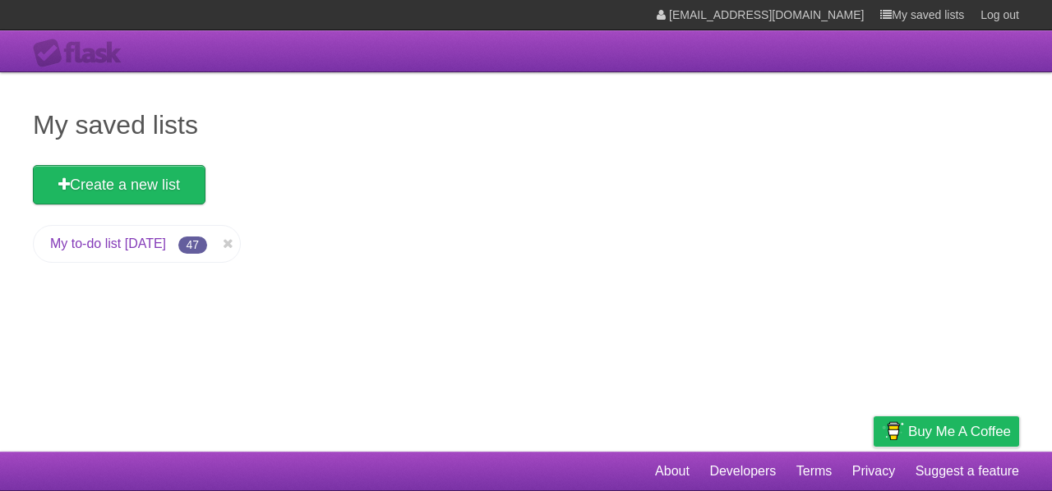 The width and height of the screenshot is (1052, 491). I want to click on span: 47, so click(193, 245).